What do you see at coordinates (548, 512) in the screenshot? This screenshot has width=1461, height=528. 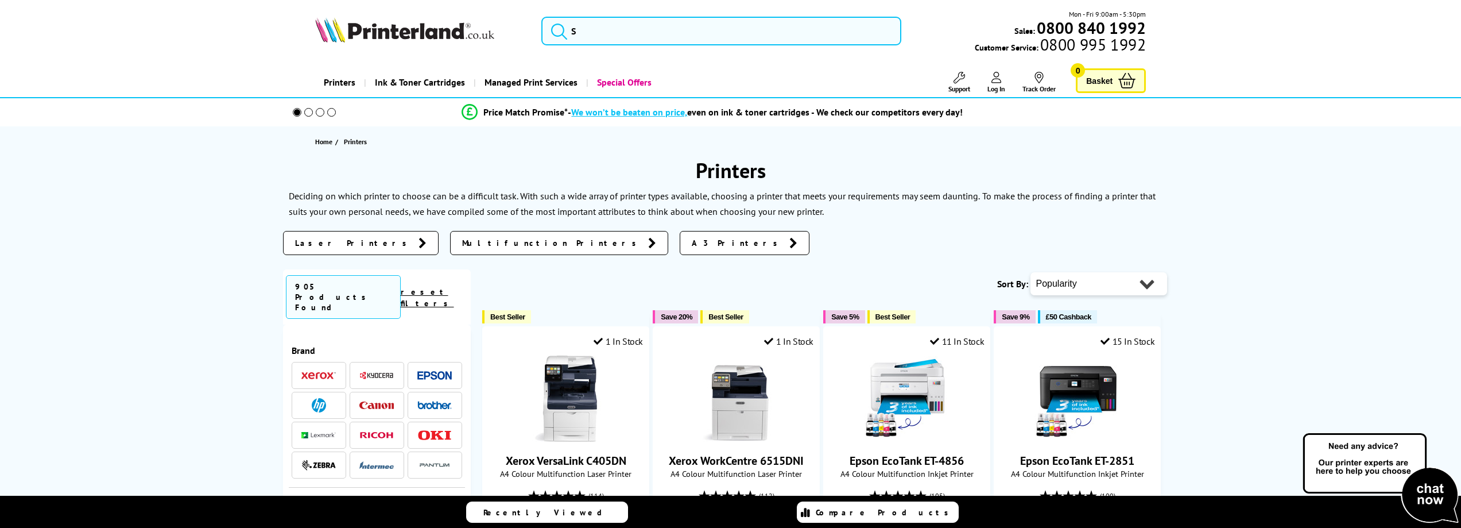 I see `span: Recently Viewed` at bounding box center [548, 512].